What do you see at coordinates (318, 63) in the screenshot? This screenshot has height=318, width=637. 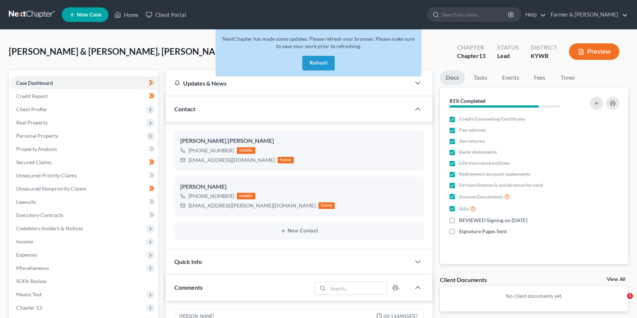 I see `button: Refresh` at bounding box center [318, 63].